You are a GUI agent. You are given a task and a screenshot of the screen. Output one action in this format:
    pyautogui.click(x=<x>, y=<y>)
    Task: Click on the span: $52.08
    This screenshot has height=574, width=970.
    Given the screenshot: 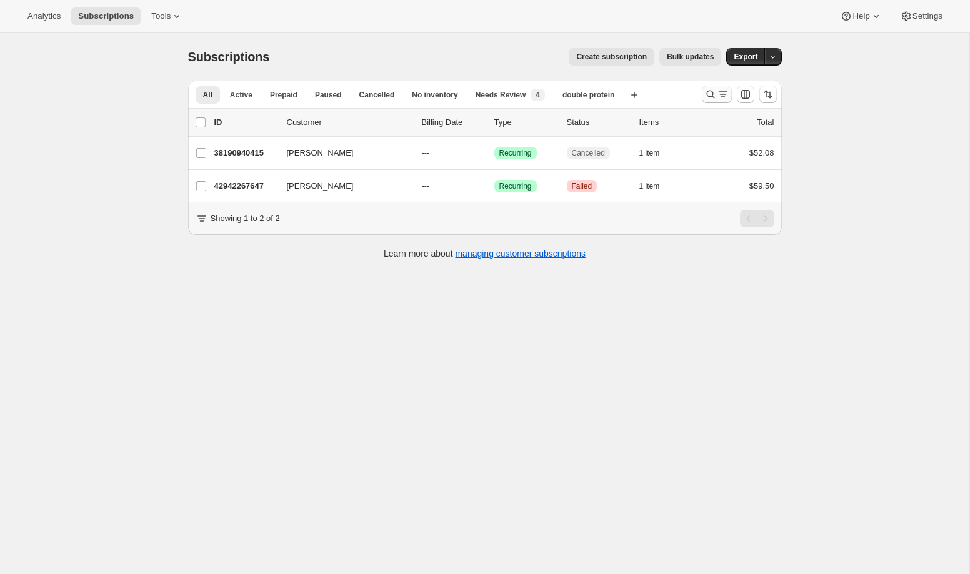 What is the action you would take?
    pyautogui.click(x=762, y=152)
    